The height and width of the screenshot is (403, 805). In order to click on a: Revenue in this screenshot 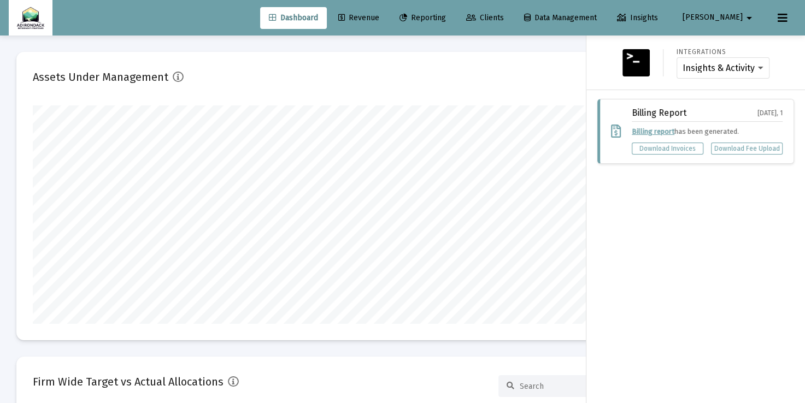, I will do `click(358, 18)`.